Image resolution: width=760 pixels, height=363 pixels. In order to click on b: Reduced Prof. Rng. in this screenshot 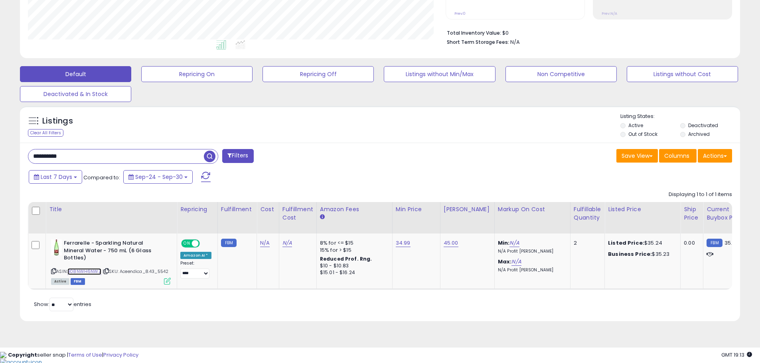, I will do `click(346, 259)`.